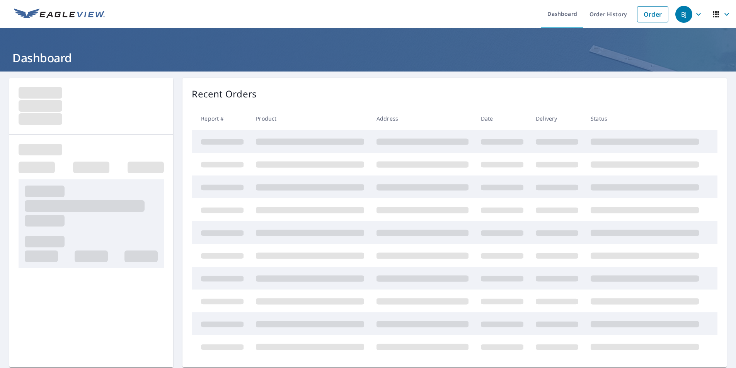 Image resolution: width=736 pixels, height=368 pixels. What do you see at coordinates (221, 118) in the screenshot?
I see `th: Report #` at bounding box center [221, 118].